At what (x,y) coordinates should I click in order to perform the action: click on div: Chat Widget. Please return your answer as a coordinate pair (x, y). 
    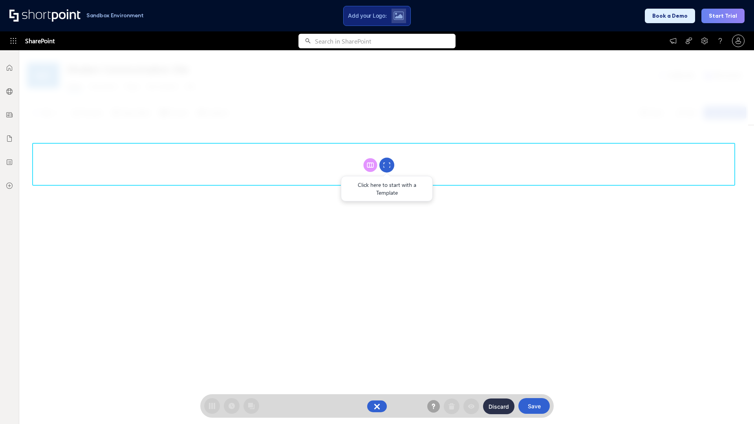
    Looking at the image, I should click on (734, 405).